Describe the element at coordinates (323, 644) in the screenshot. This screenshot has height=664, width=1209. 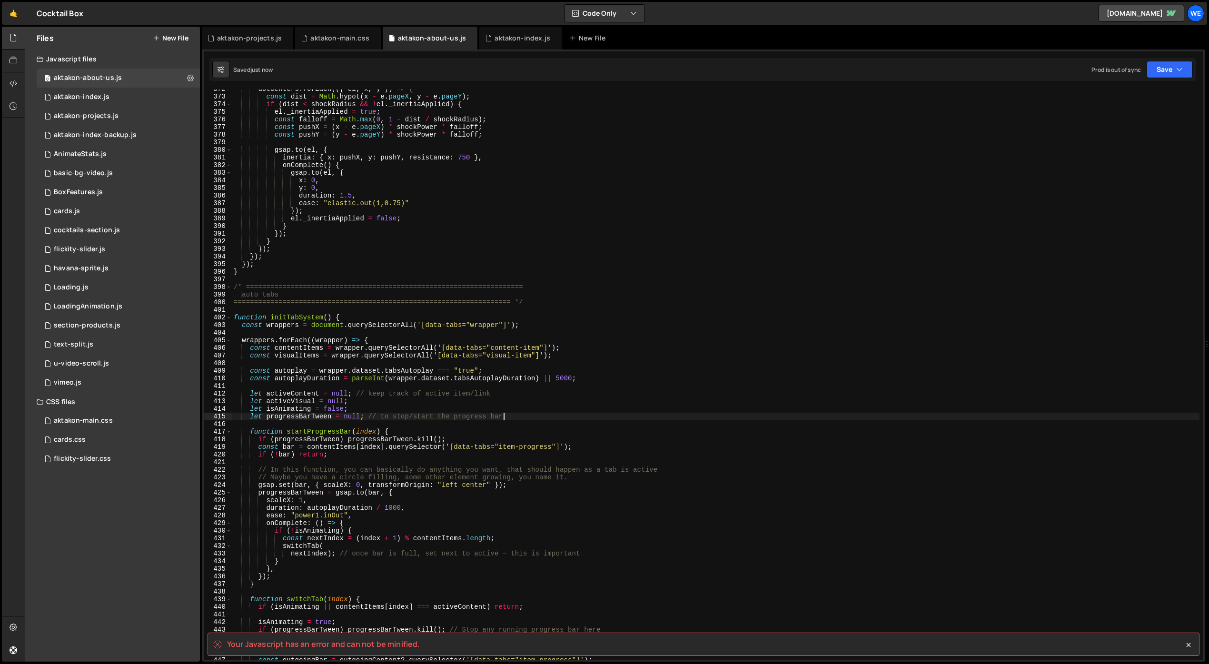
I see `spa: Your Javascript has an error and can not be minified.` at that location.